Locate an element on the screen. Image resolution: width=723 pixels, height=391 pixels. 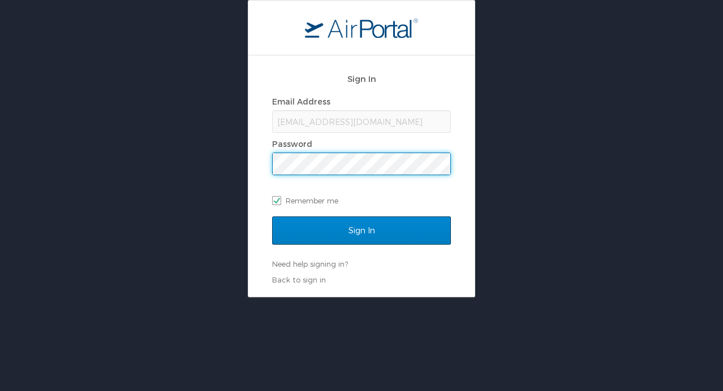
label: Email Address is located at coordinates (301, 101).